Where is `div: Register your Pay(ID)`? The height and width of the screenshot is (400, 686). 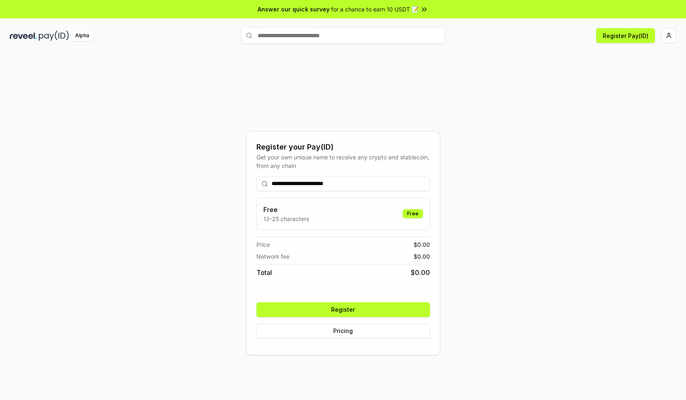
div: Register your Pay(ID) is located at coordinates (343, 147).